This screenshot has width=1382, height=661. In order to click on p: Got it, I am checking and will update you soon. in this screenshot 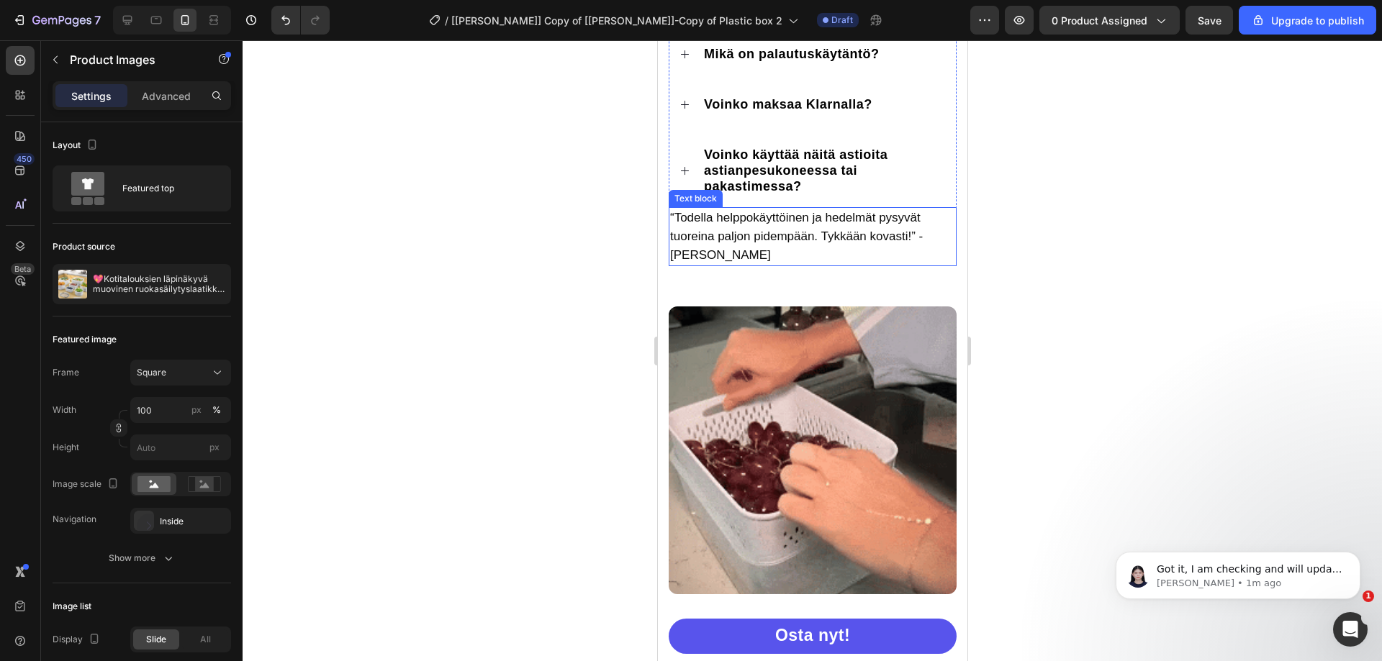, I will do `click(155, 48)`.